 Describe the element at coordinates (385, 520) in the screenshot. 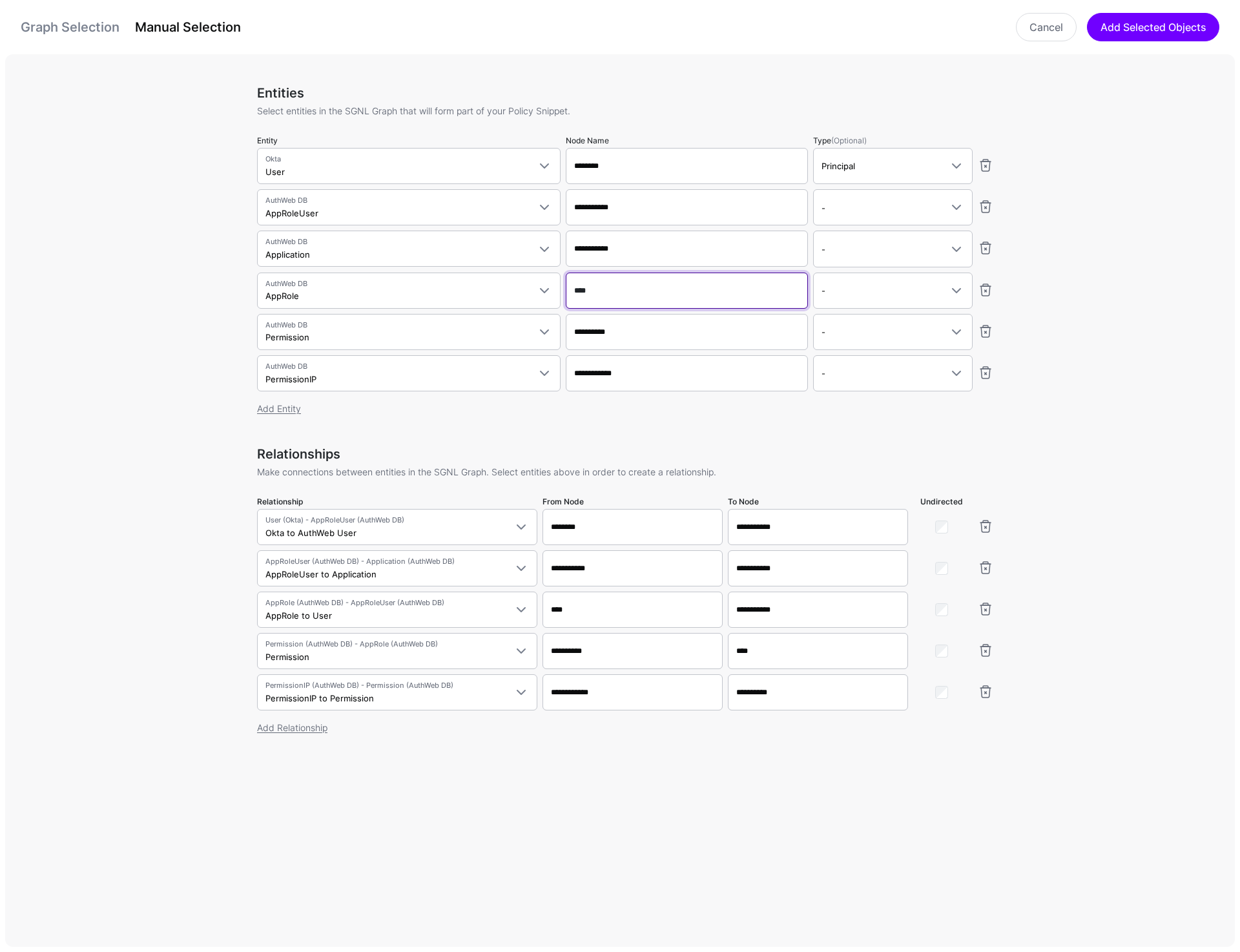

I see `span: User (Okta) - AppRoleUser (AuthWeb DB)` at that location.